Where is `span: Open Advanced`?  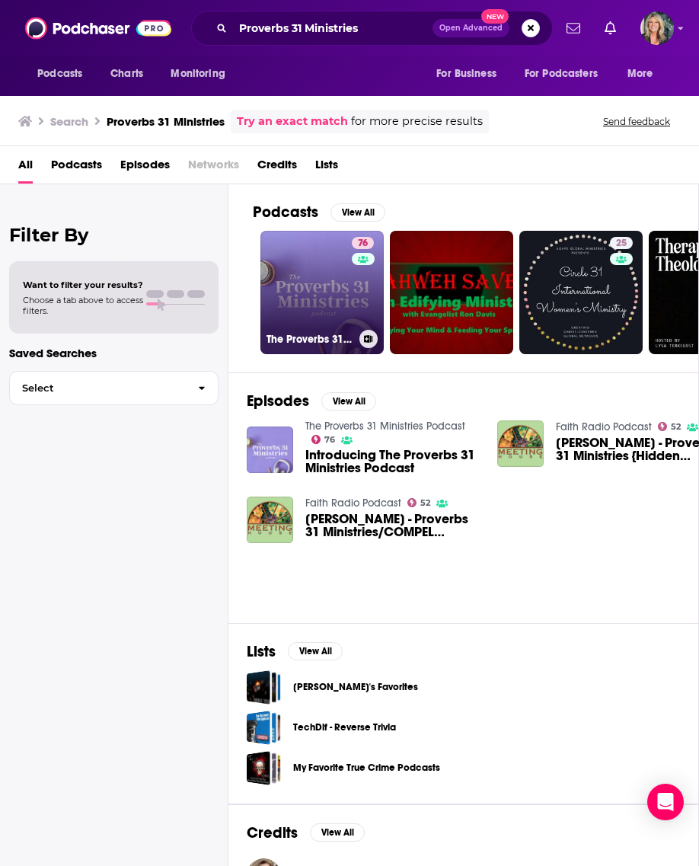
span: Open Advanced is located at coordinates (471, 28).